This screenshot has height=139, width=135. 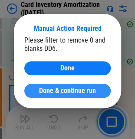 I want to click on span: Done, so click(x=67, y=68).